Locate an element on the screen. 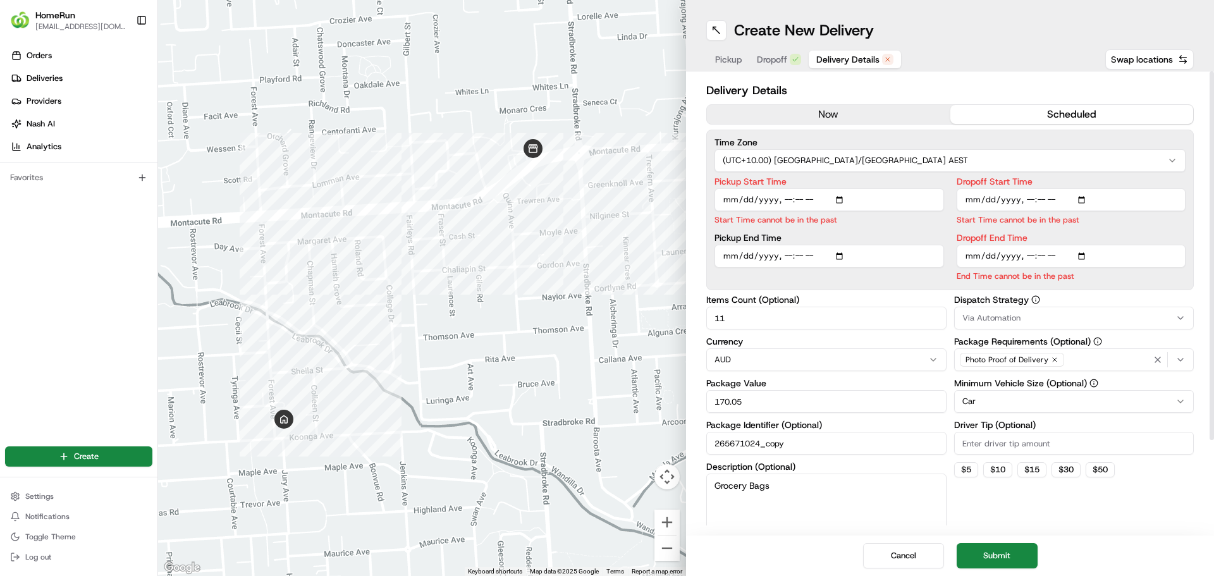  button: Log out is located at coordinates (78, 557).